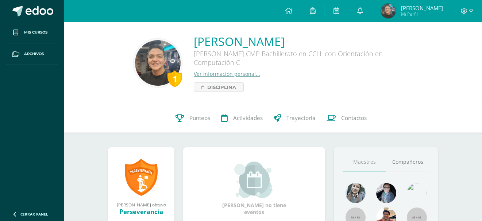 The image size is (482, 221). What do you see at coordinates (193, 118) in the screenshot?
I see `a: Punteos` at bounding box center [193, 118].